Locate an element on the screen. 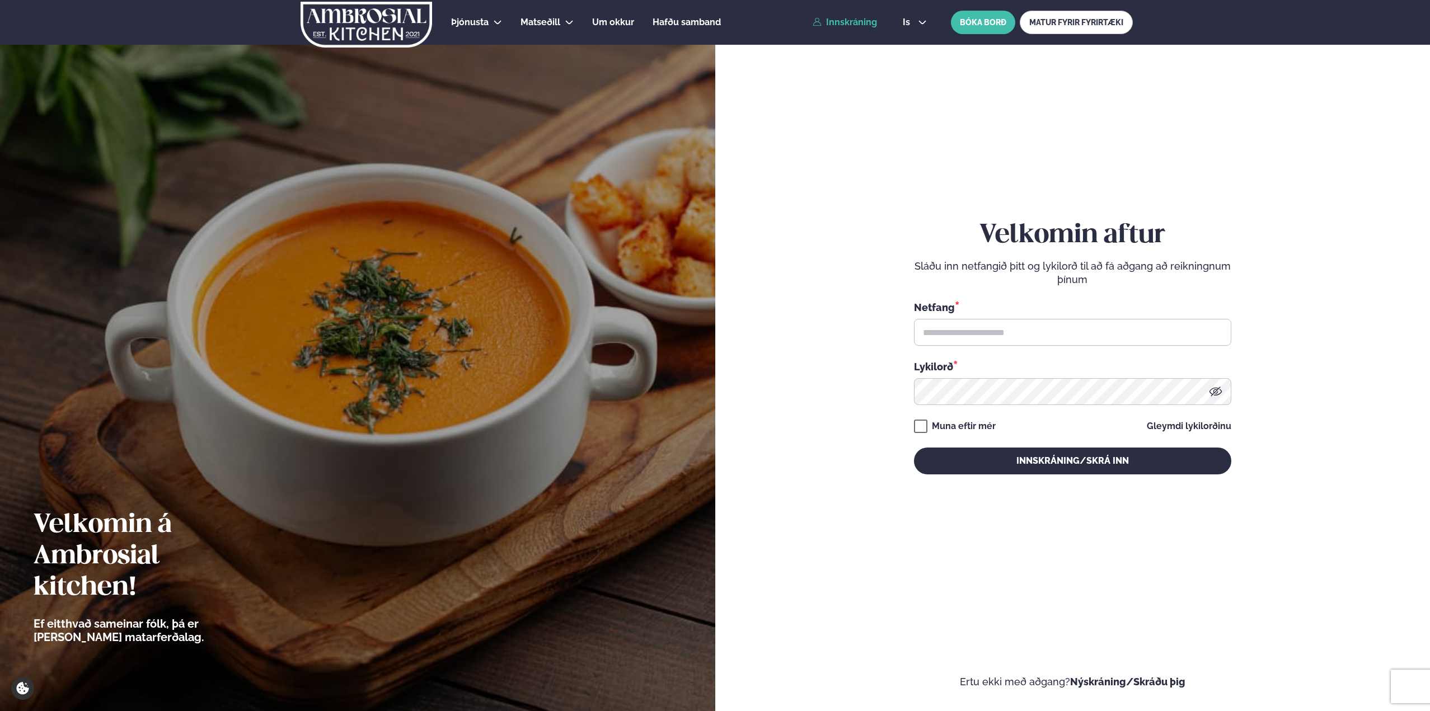 This screenshot has width=1430, height=711. a: Nýskráning/Skráðu þig is located at coordinates (1127, 681).